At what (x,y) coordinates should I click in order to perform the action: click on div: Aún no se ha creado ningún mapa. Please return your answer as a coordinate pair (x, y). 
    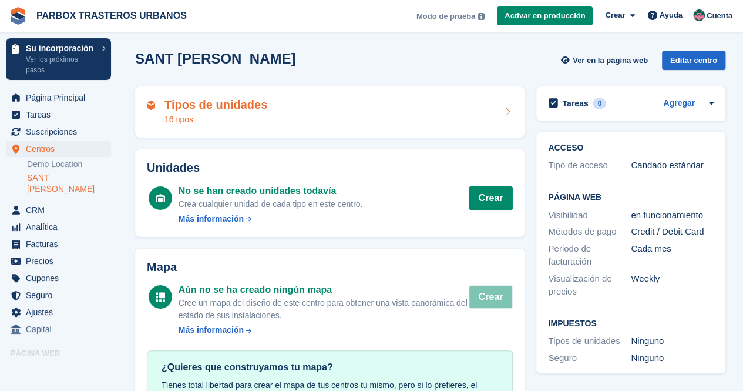
    Looking at the image, I should click on (324, 290).